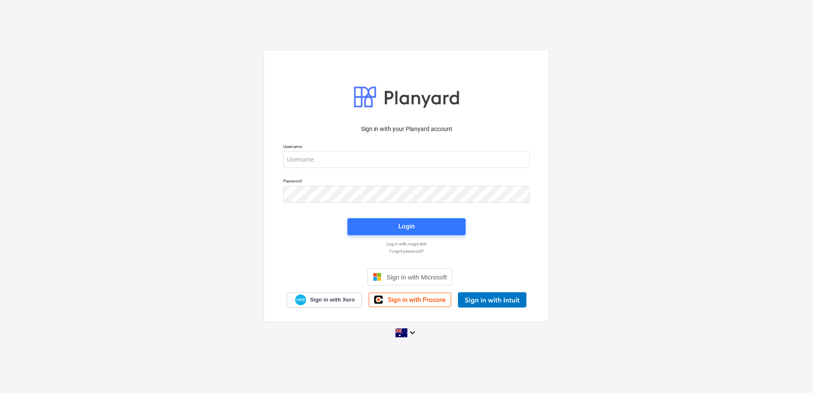 The width and height of the screenshot is (813, 393). Describe the element at coordinates (407, 251) in the screenshot. I see `a: Forgot password?` at that location.